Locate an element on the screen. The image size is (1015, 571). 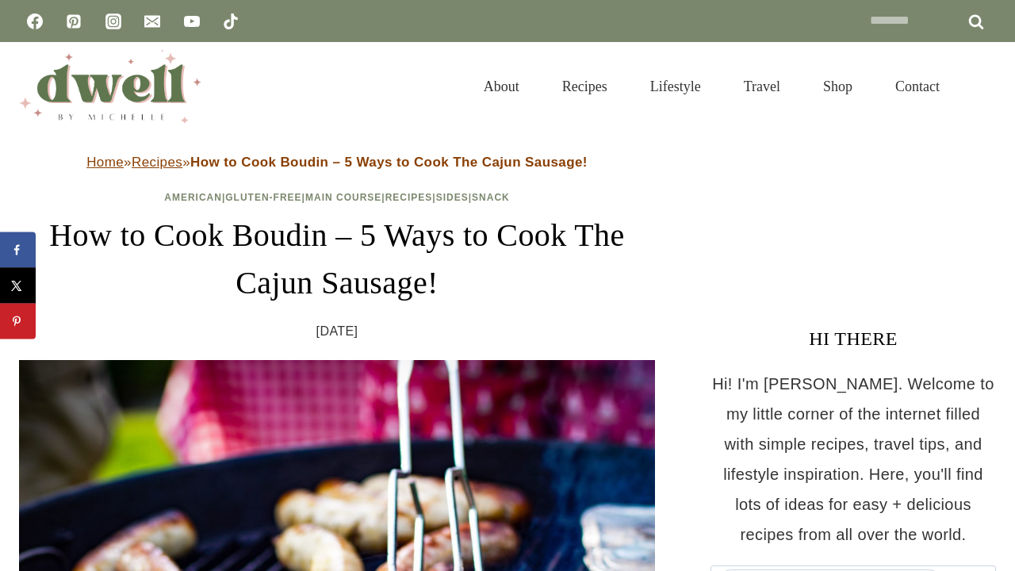
a: Contact is located at coordinates (917, 86).